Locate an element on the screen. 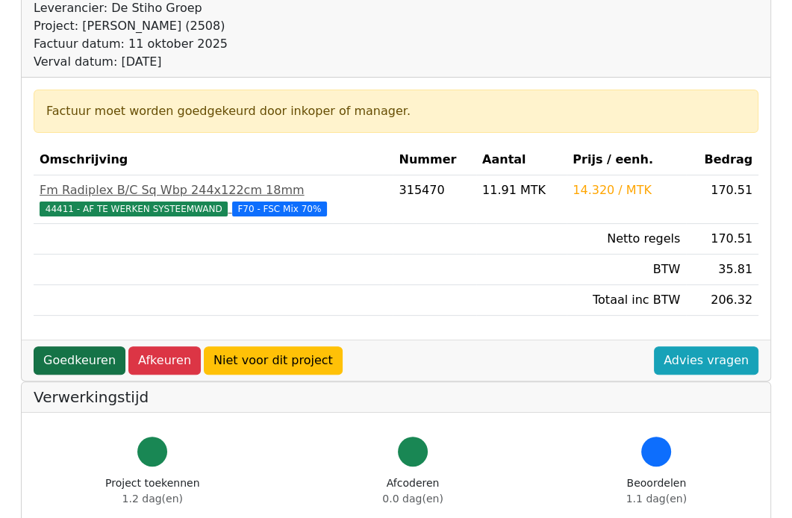 The width and height of the screenshot is (792, 518). a: Niet voor dit project is located at coordinates (273, 361).